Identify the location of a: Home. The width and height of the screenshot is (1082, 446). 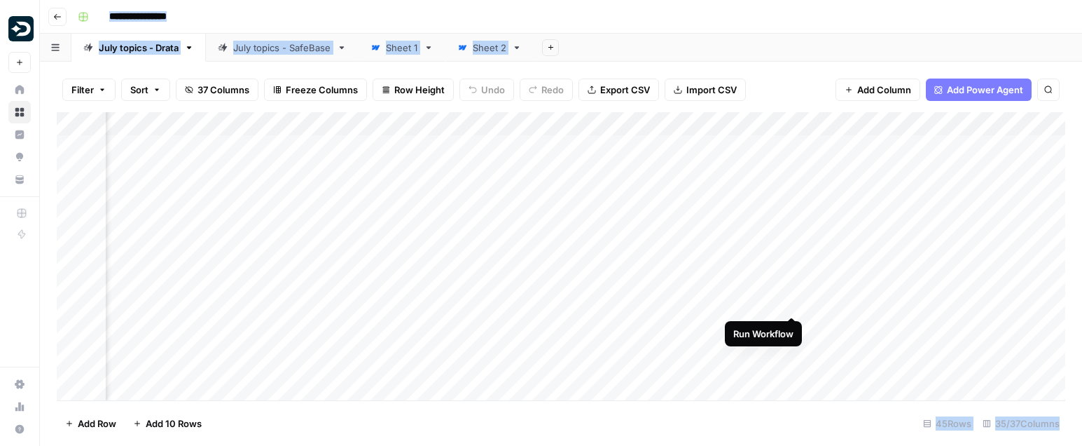
(20, 90).